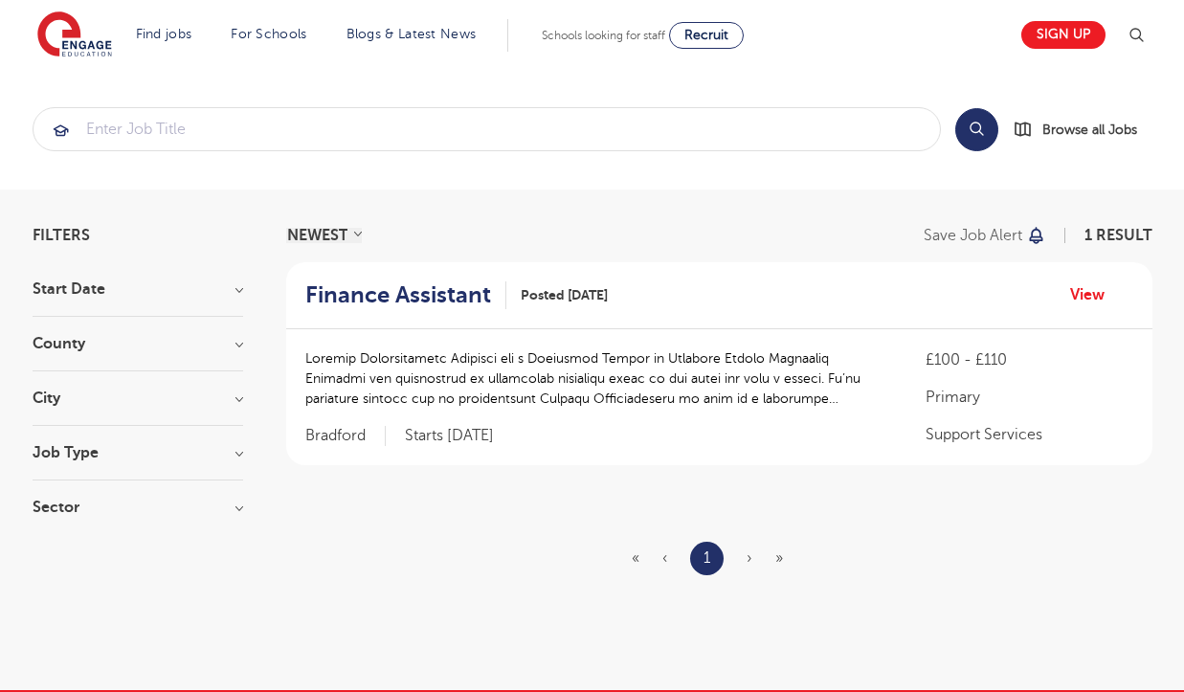 Image resolution: width=1184 pixels, height=692 pixels. I want to click on p: £100 - £110, so click(1029, 360).